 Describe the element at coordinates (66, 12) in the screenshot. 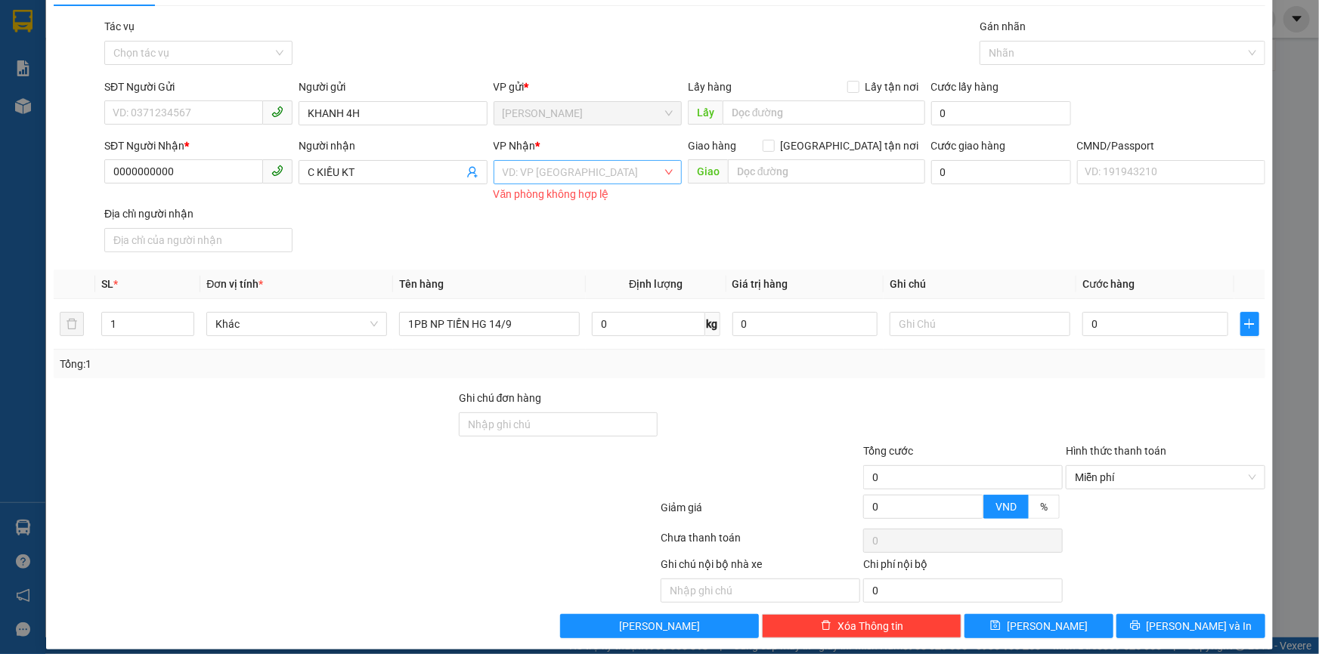

I see `span: 18:14-` at that location.